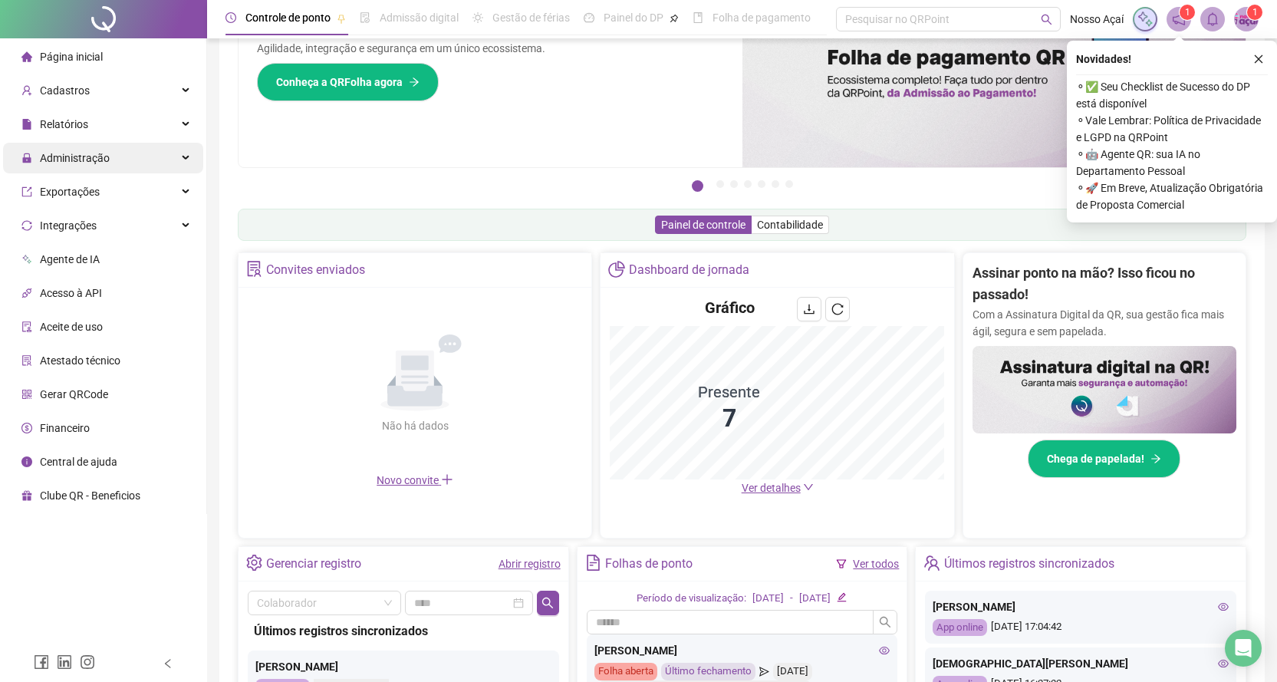 Image resolution: width=1277 pixels, height=682 pixels. Describe the element at coordinates (71, 327) in the screenshot. I see `span: Aceite de uso` at that location.